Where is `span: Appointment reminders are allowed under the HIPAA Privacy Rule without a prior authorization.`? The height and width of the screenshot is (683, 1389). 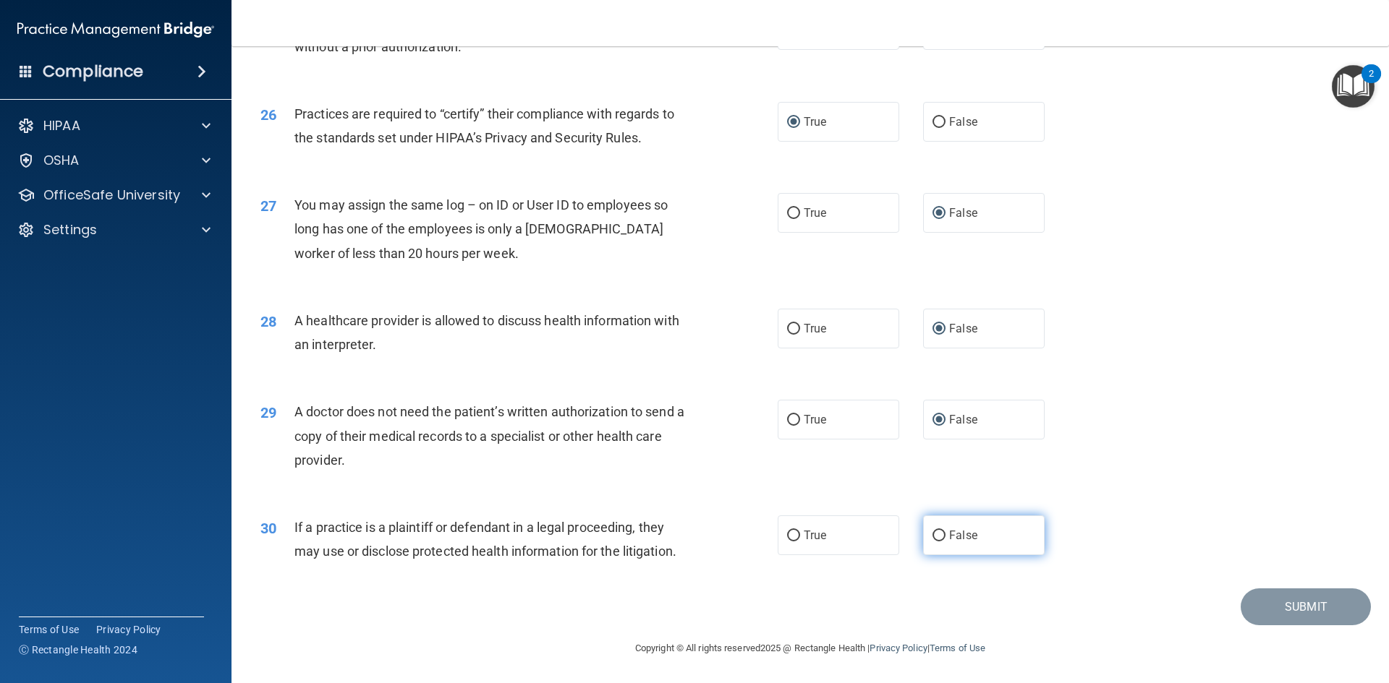
span: Appointment reminders are allowed under the HIPAA Privacy Rule without a prior authorization. is located at coordinates (485, 34).